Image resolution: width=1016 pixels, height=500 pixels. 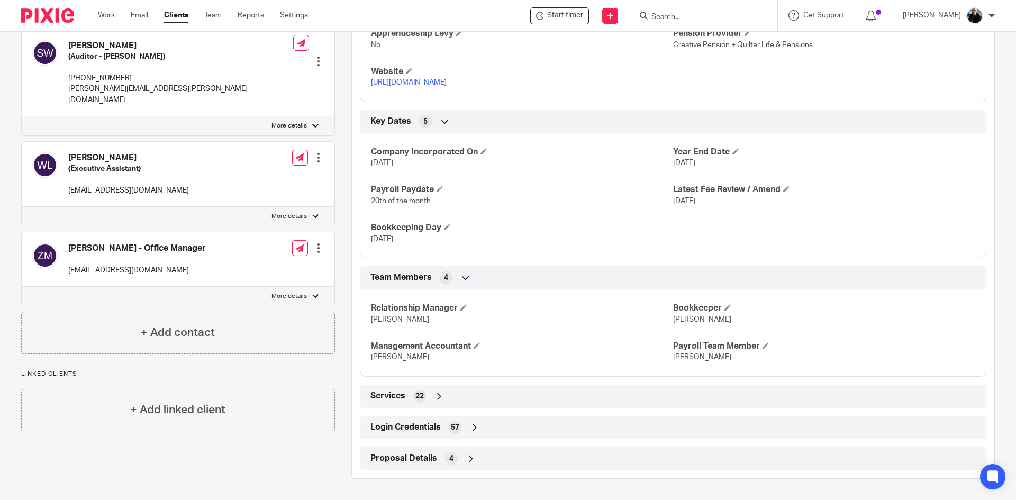 I want to click on h4: Year End Date, so click(x=824, y=152).